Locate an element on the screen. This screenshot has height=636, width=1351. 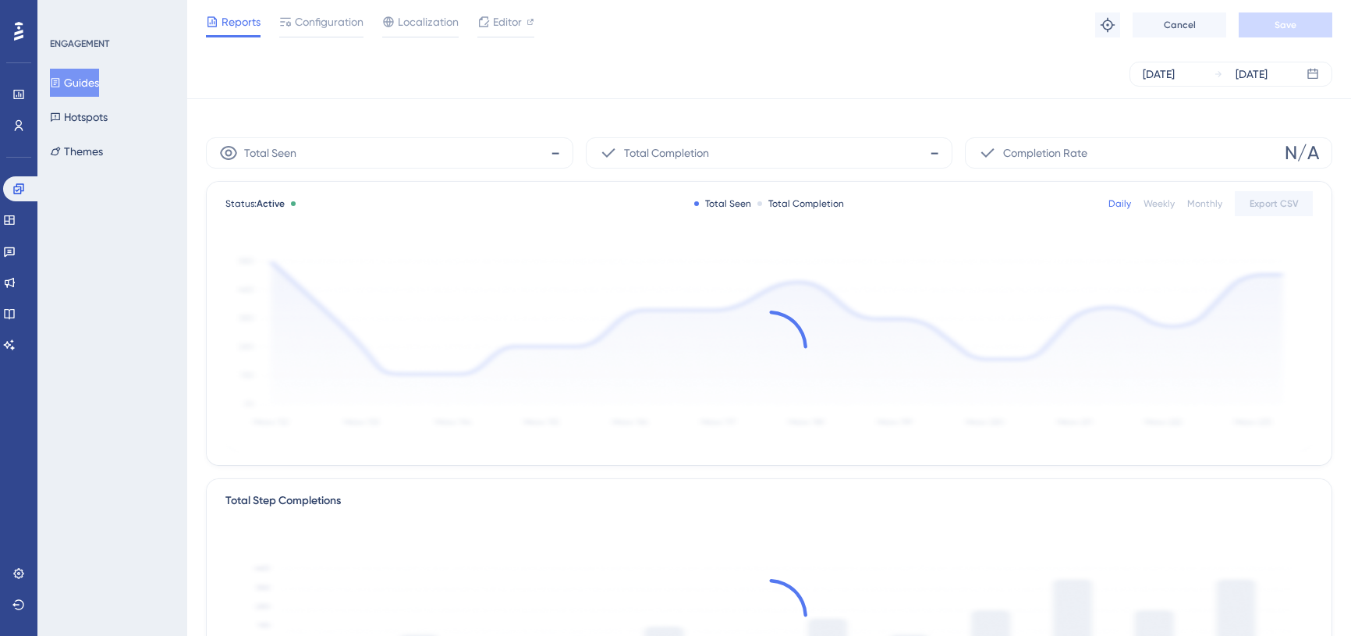
span: Cancel is located at coordinates (1179, 25).